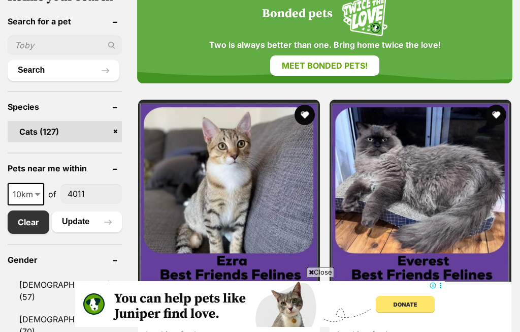  What do you see at coordinates (65, 168) in the screenshot?
I see `header: Pets near me within` at bounding box center [65, 168].